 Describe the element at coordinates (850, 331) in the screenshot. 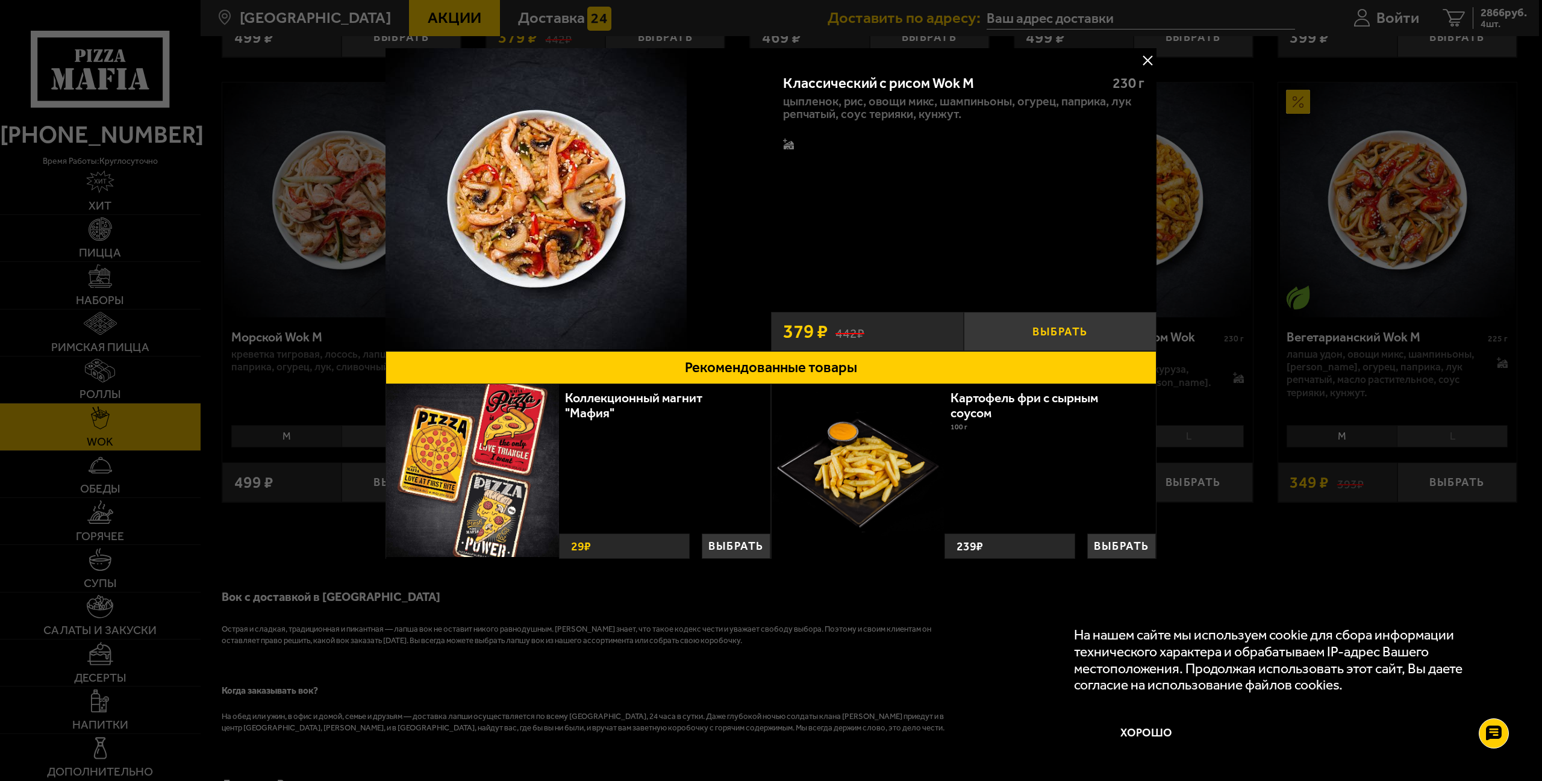

I see `s: 442 ₽` at that location.